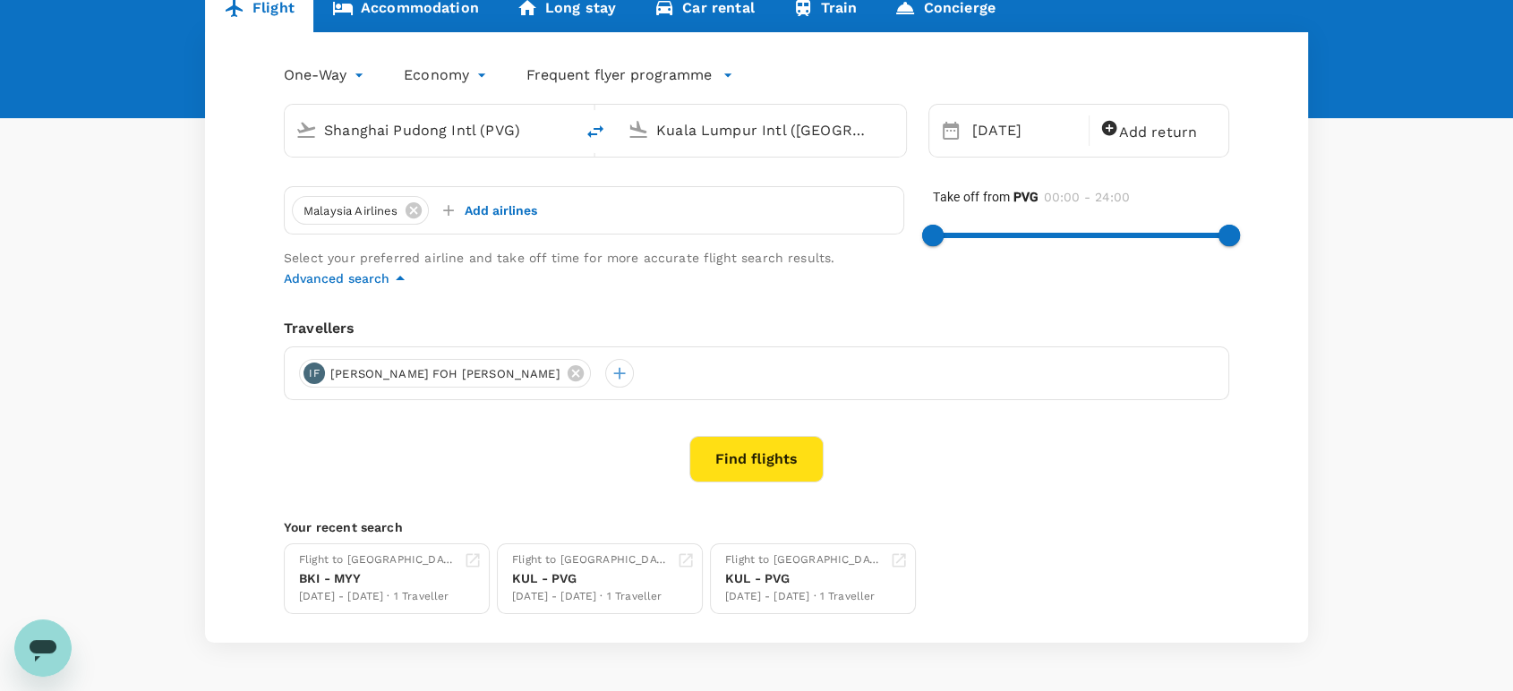 Image resolution: width=1513 pixels, height=691 pixels. I want to click on div: Travellers, so click(757, 329).